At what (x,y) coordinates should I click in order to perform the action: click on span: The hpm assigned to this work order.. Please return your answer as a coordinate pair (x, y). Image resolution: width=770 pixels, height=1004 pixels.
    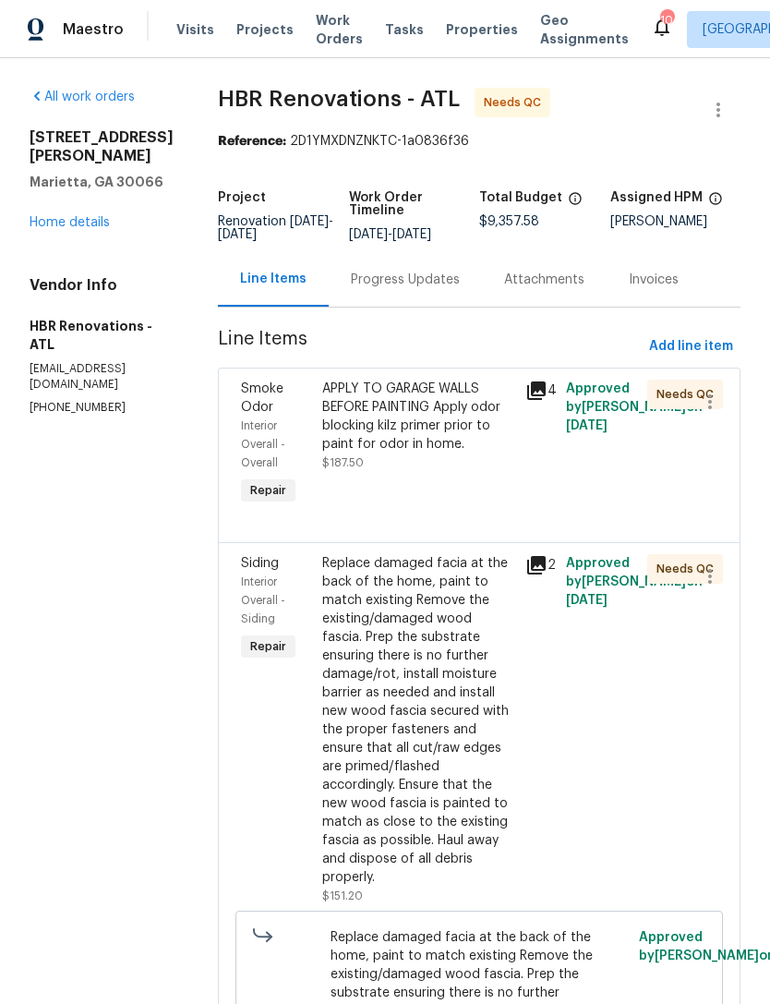
    Looking at the image, I should click on (716, 203).